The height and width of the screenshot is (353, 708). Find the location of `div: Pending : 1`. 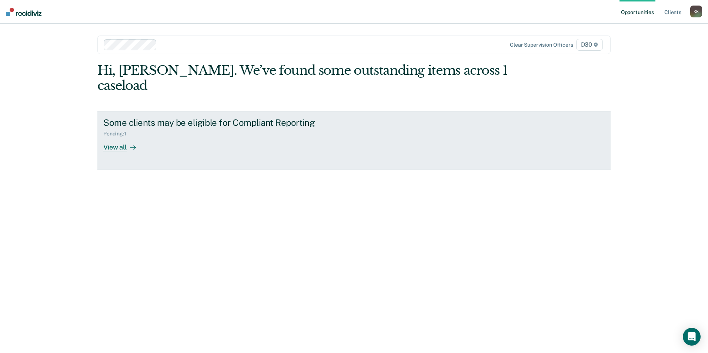

div: Pending : 1 is located at coordinates (118, 134).